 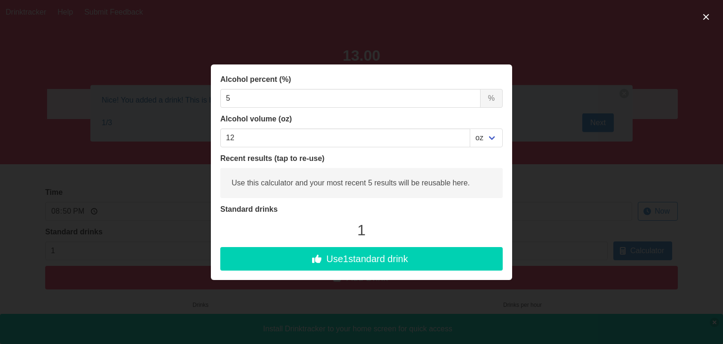 What do you see at coordinates (362, 119) in the screenshot?
I see `label: Alcohol volume ( oz )` at bounding box center [362, 119].